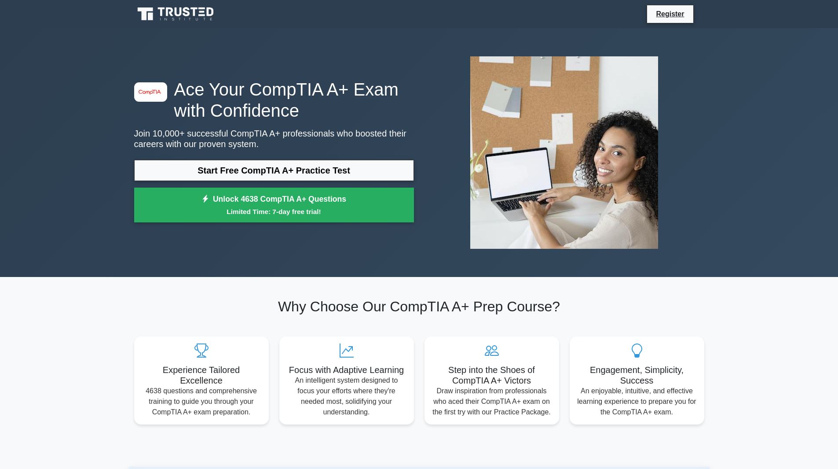  What do you see at coordinates (274, 205) in the screenshot?
I see `a: Unlock 4638 CompTIA A+ QuestionsLimited Time: 7-day free trial!` at bounding box center [274, 205].